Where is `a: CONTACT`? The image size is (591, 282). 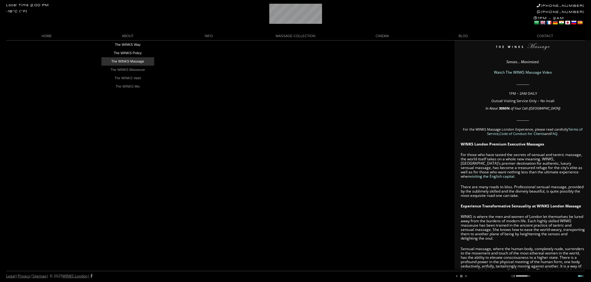 a: CONTACT is located at coordinates (544, 36).